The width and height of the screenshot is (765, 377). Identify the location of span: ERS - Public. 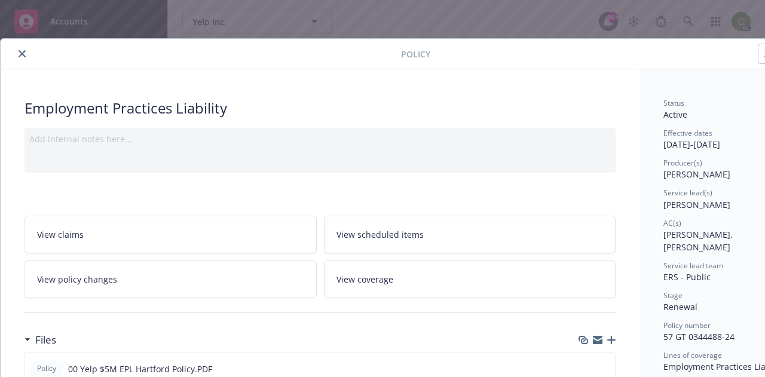
(687, 277).